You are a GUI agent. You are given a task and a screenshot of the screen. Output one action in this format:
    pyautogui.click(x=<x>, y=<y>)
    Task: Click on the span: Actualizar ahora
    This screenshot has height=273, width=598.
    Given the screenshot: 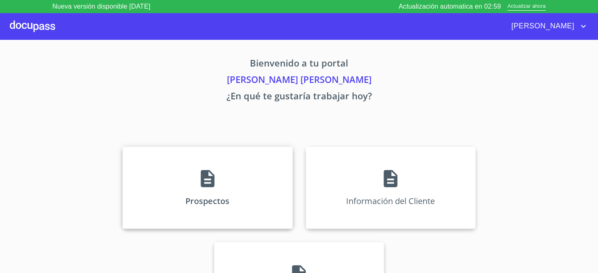 What is the action you would take?
    pyautogui.click(x=526, y=7)
    